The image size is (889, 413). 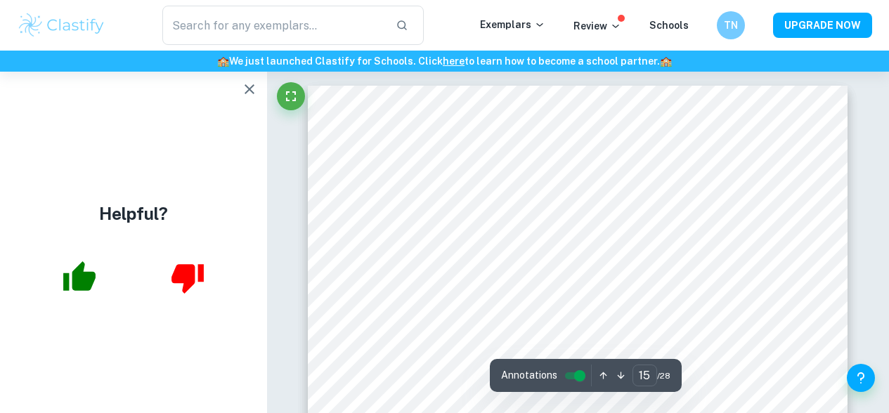 I want to click on a: here, so click(x=453, y=61).